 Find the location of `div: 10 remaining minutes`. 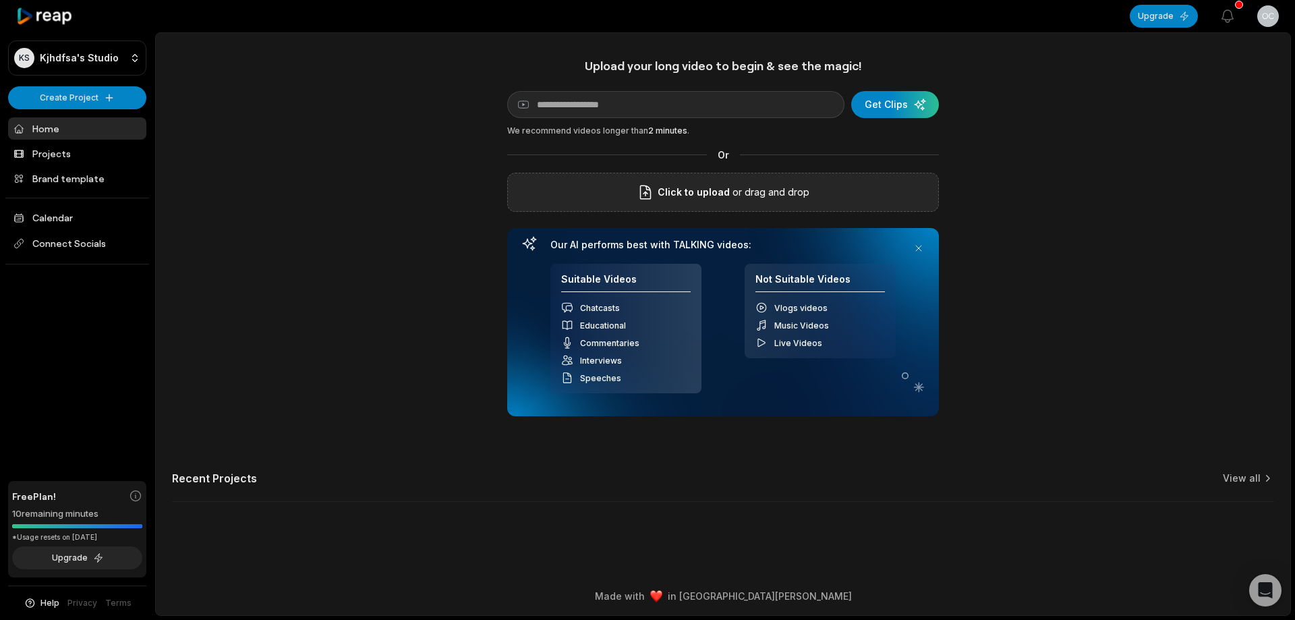

div: 10 remaining minutes is located at coordinates (77, 514).